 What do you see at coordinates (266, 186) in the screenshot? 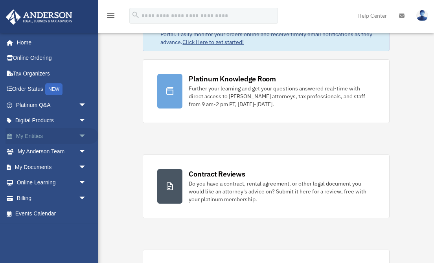
I see `a: Contract Reviews Do you have a contract, rental agreement, or other legal document you would like...` at bounding box center [266, 186].